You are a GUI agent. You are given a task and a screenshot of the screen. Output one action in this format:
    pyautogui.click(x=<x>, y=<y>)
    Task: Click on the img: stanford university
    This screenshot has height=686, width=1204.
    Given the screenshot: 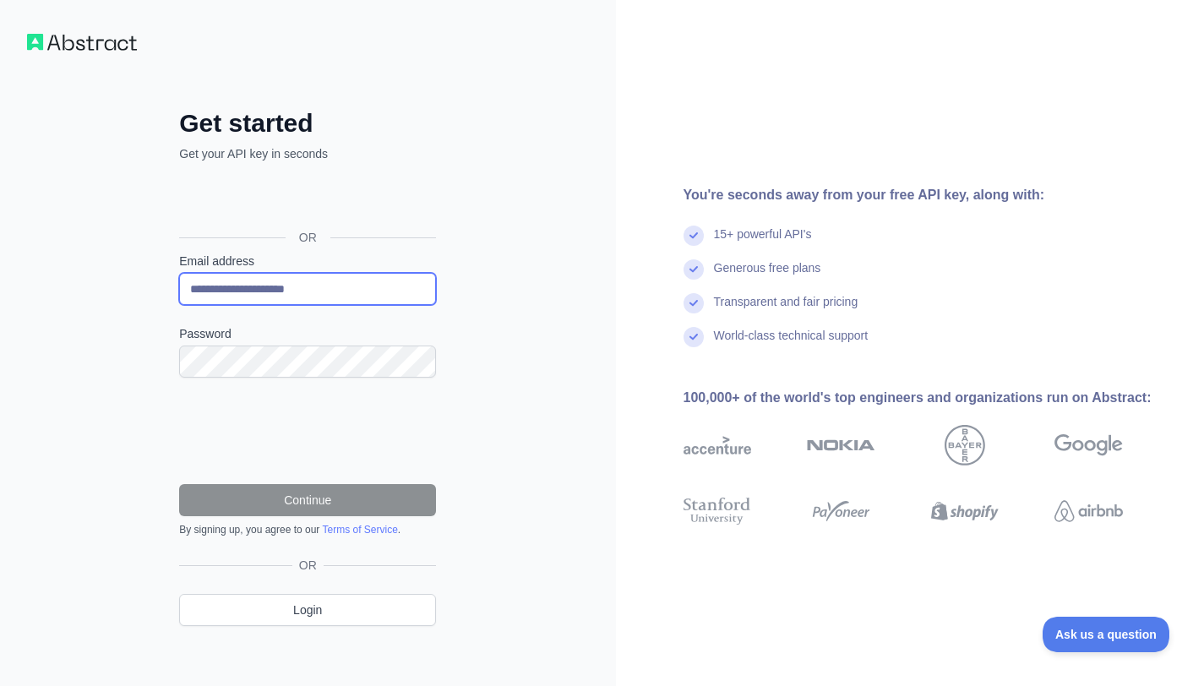 What is the action you would take?
    pyautogui.click(x=717, y=511)
    